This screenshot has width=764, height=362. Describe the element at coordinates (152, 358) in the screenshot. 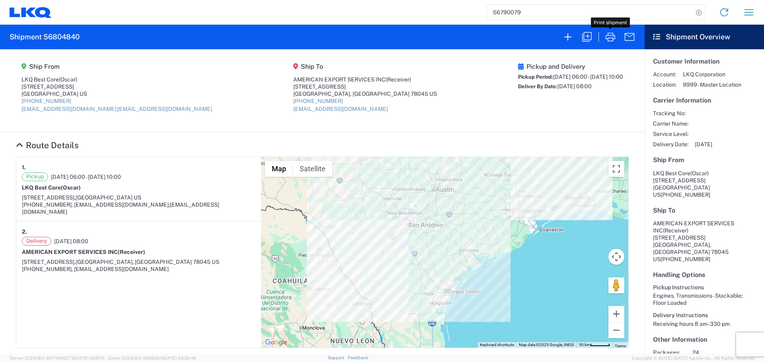

I see `span: Client: 2025.18.0-9839db4` at that location.